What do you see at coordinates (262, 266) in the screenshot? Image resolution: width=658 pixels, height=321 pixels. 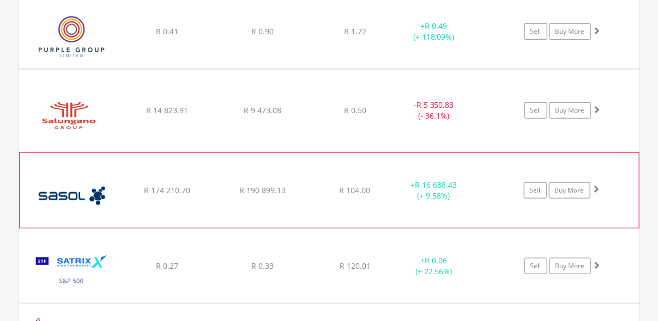 I see `span: R 0.33` at bounding box center [262, 266].